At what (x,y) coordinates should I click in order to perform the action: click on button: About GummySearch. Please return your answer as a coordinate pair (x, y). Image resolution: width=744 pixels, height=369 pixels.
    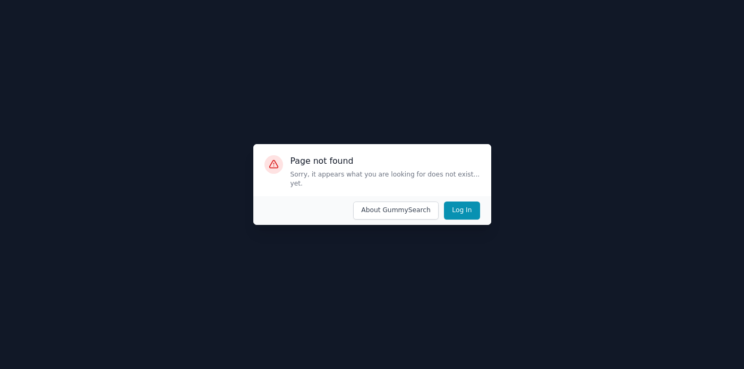
    Looking at the image, I should click on (396, 210).